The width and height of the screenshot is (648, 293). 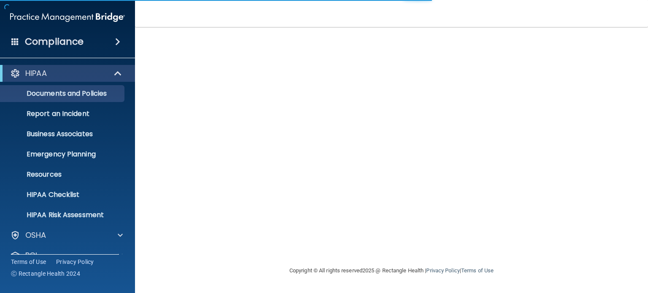 I want to click on div: Copyright © All rights reserved 2025 @ Rectangle Health | |, so click(x=392, y=271).